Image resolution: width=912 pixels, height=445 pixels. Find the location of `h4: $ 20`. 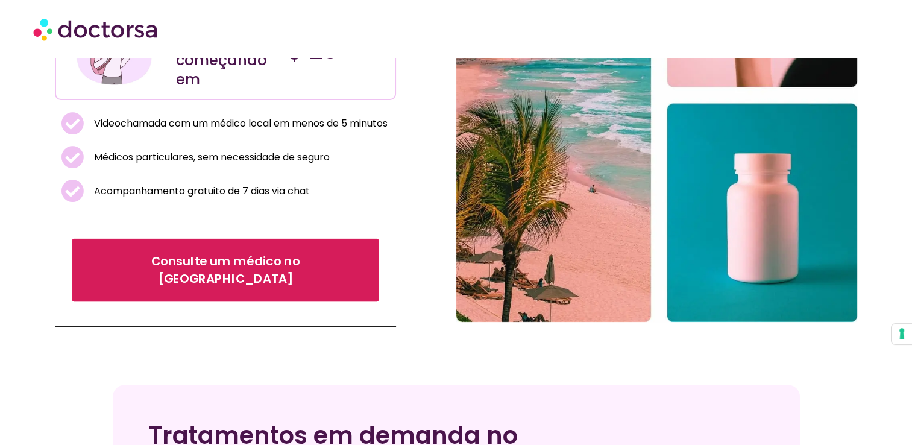

h4: $ 20 is located at coordinates (336, 51).